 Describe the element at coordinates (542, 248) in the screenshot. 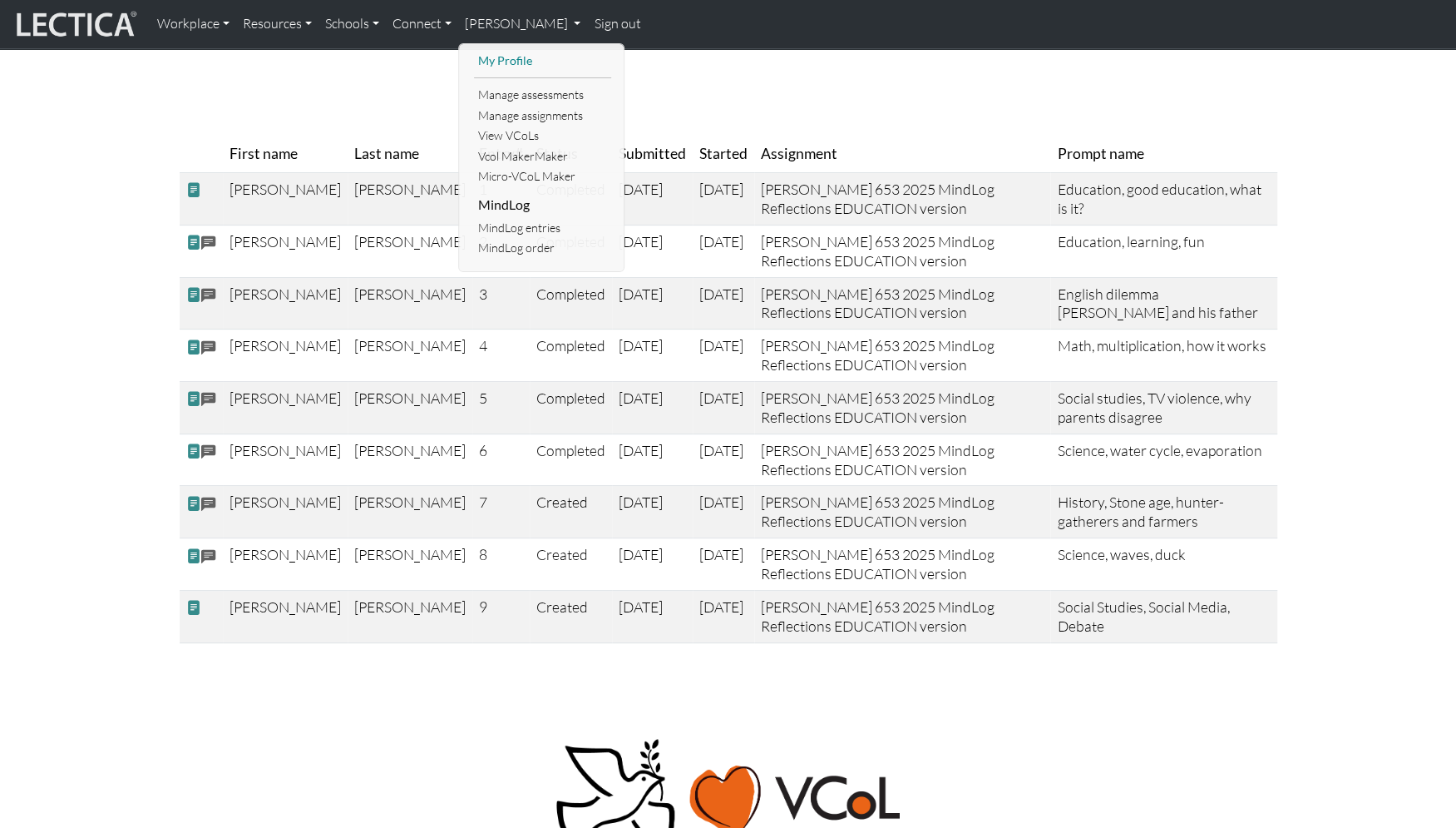

I see `a: MindLog order` at that location.